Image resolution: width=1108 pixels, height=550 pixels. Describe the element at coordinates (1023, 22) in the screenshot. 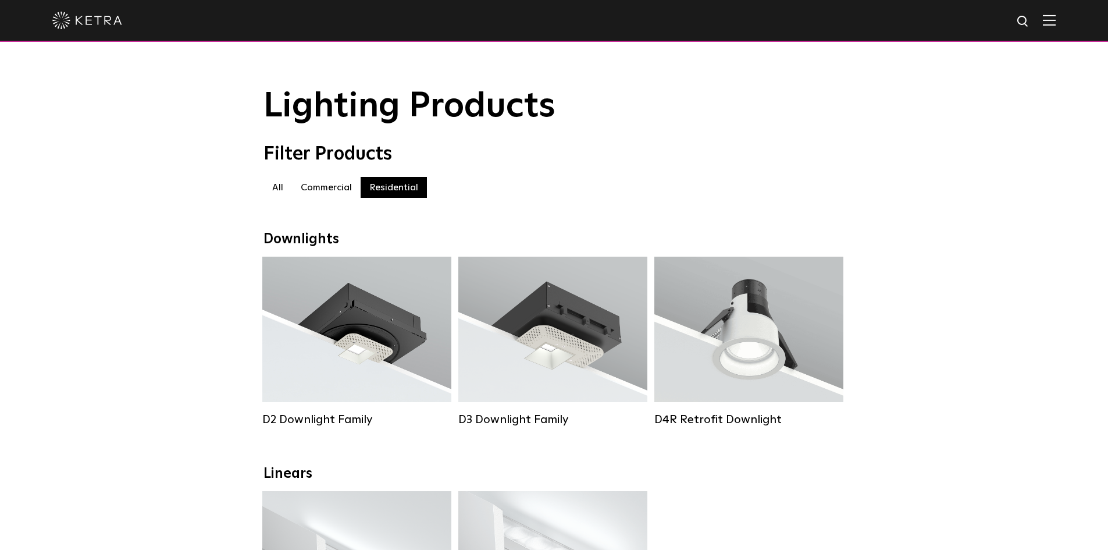

I see `img: search icon` at that location.